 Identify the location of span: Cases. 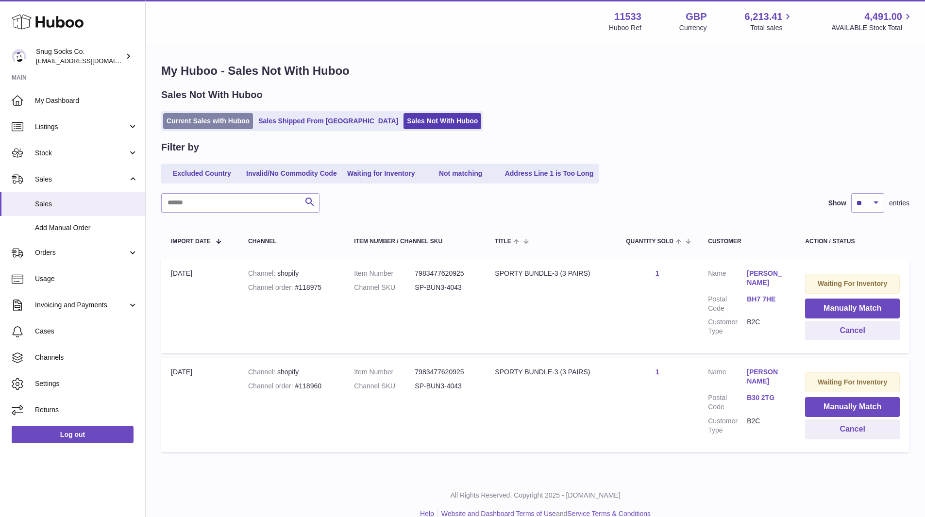
(86, 331).